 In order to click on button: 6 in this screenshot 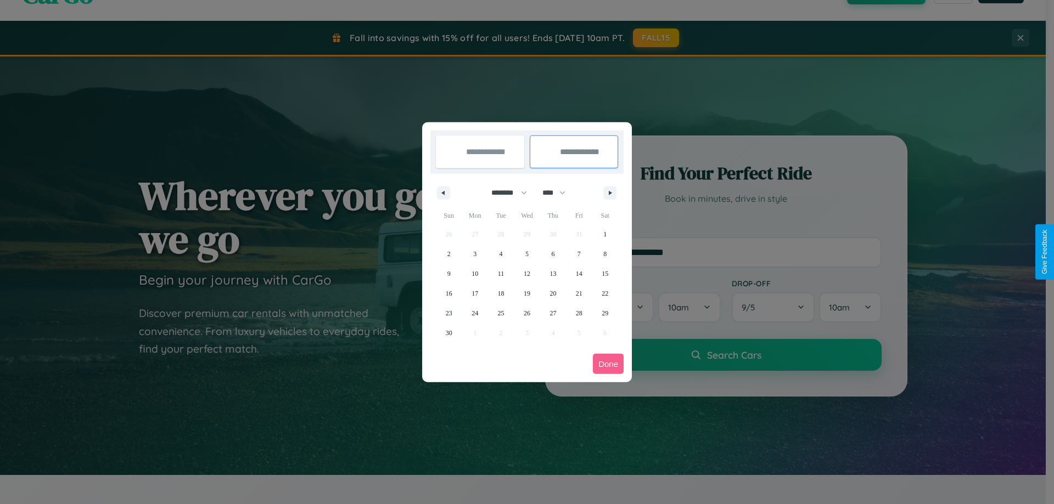, I will do `click(553, 254)`.